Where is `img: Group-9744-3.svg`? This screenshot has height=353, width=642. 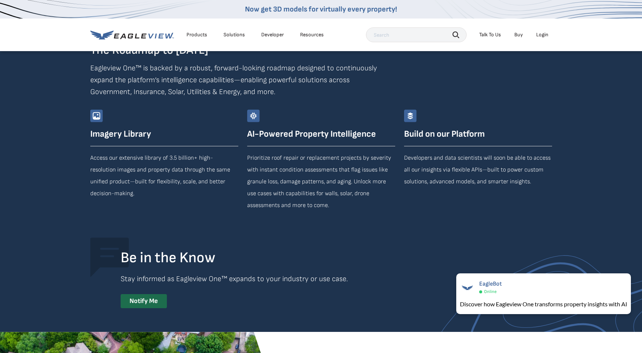 img: Group-9744-3.svg is located at coordinates (253, 116).